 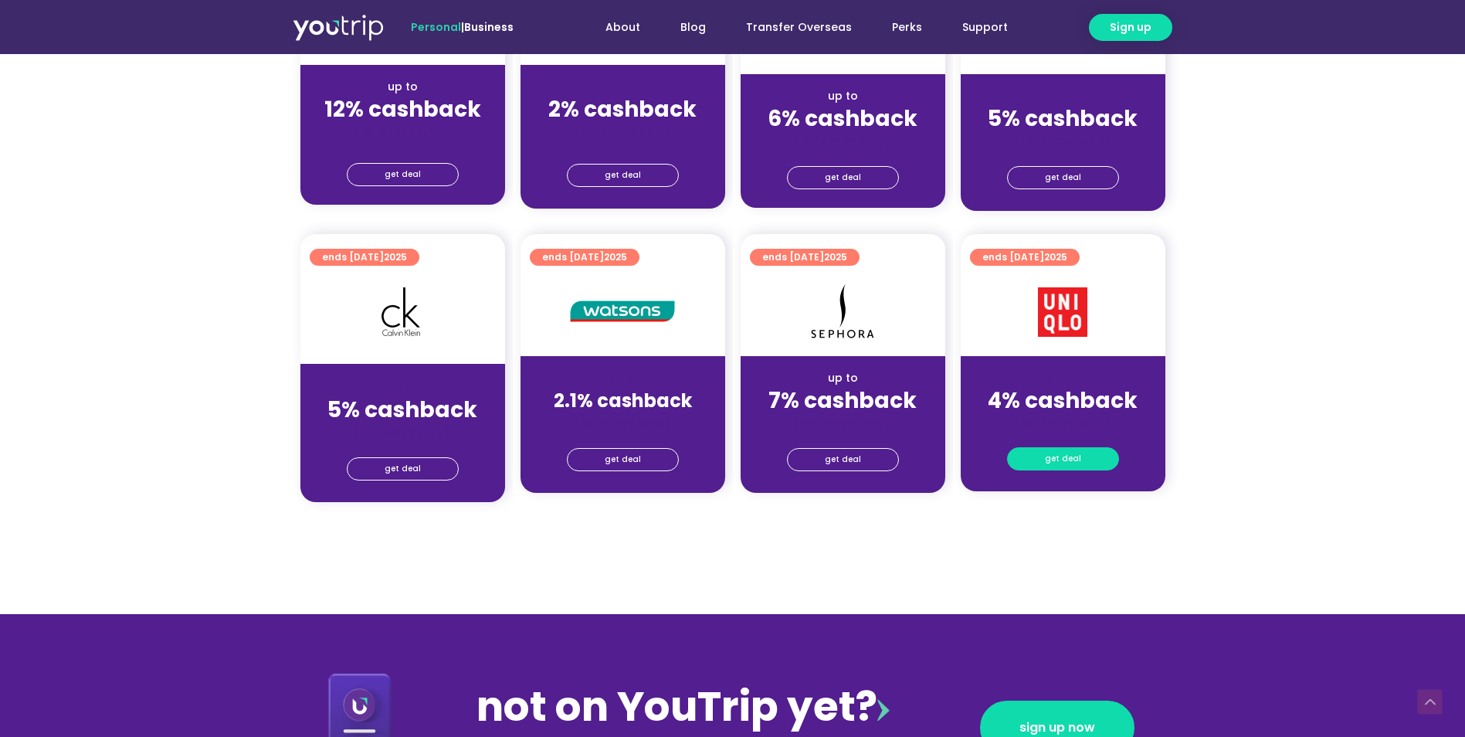 I want to click on a: About, so click(x=622, y=27).